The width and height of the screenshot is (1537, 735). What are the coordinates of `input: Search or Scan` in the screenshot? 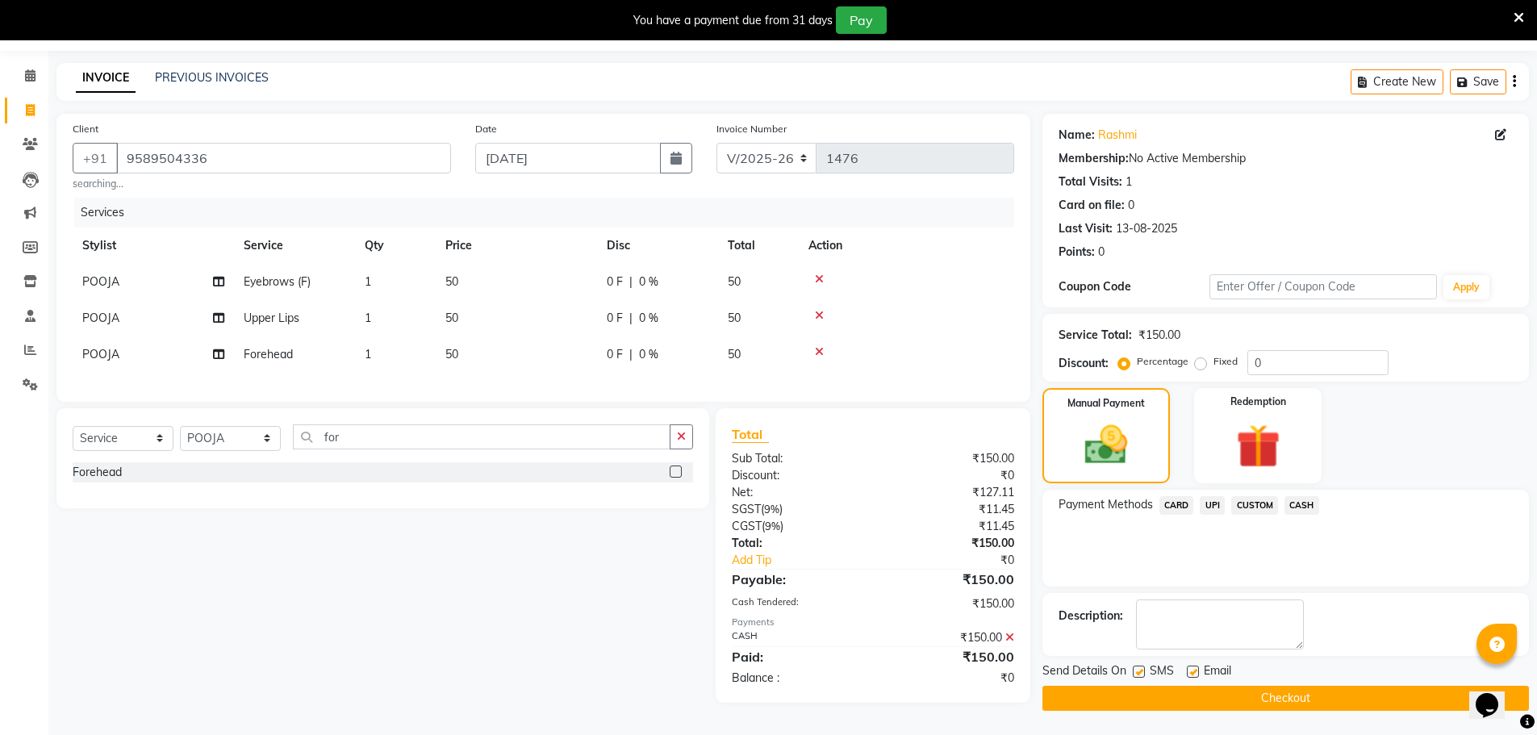 It's located at (482, 436).